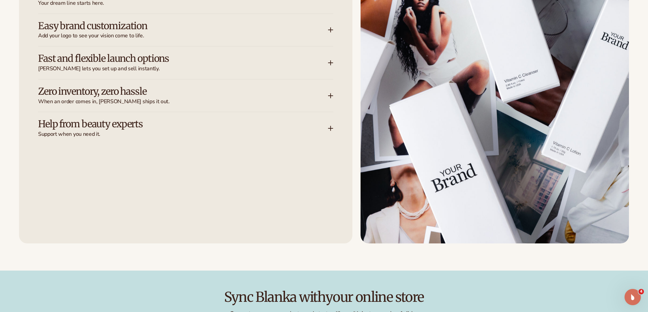 The width and height of the screenshot is (648, 312). I want to click on span: Add your logo to see your vision come to life., so click(183, 36).